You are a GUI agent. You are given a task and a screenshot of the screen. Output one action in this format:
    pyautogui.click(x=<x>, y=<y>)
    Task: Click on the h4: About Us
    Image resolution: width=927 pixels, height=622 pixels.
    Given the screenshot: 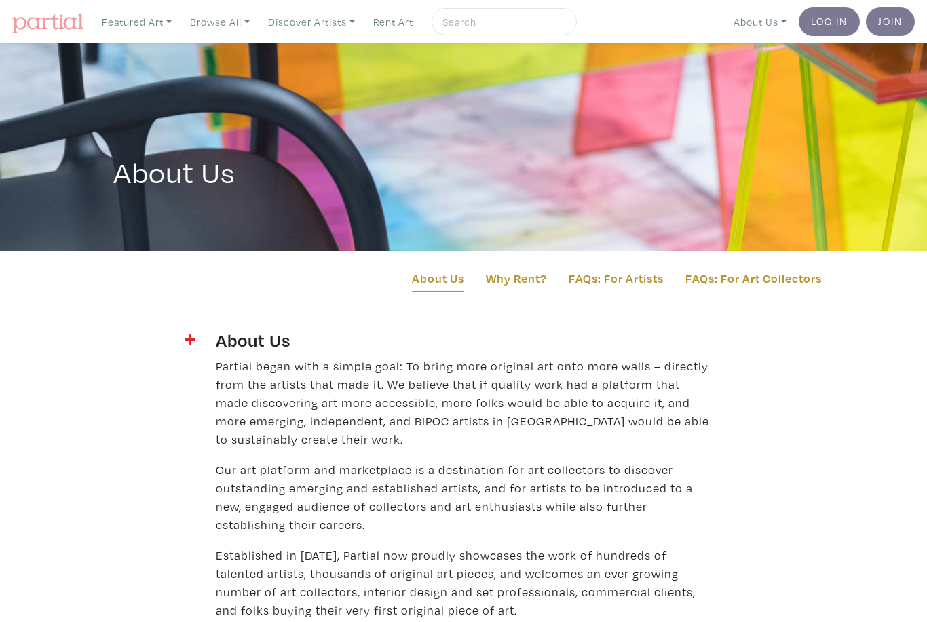 What is the action you would take?
    pyautogui.click(x=463, y=340)
    